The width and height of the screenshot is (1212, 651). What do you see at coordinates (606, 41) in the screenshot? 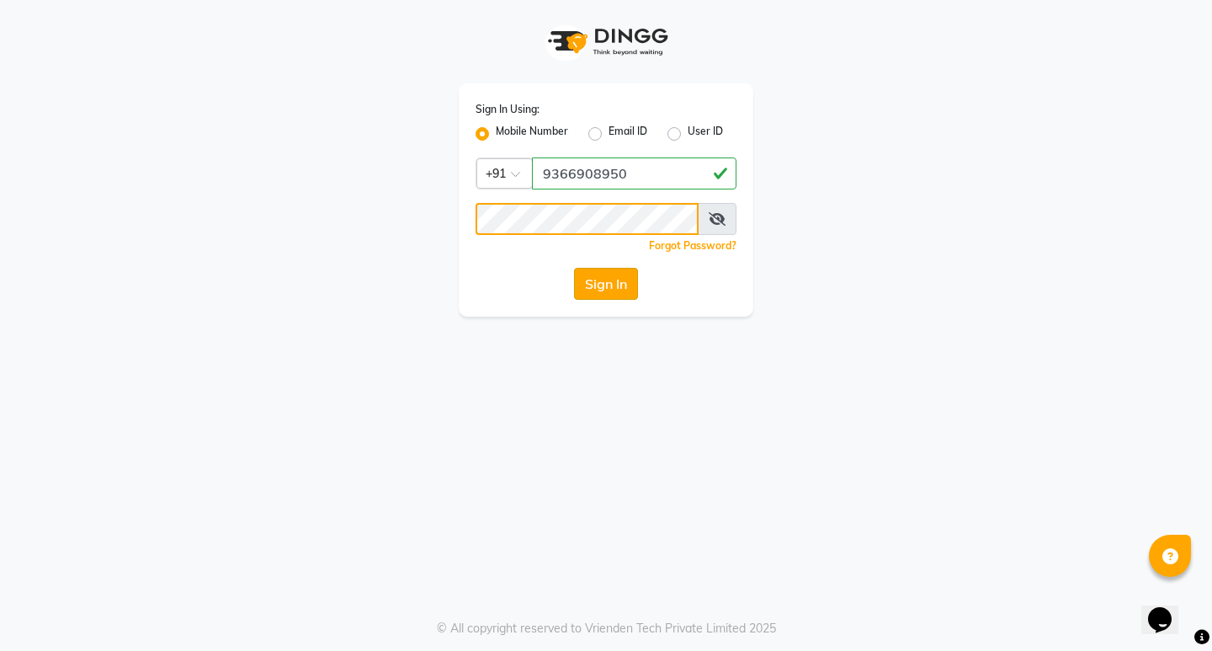
I see `img: logo1.svg` at bounding box center [606, 41].